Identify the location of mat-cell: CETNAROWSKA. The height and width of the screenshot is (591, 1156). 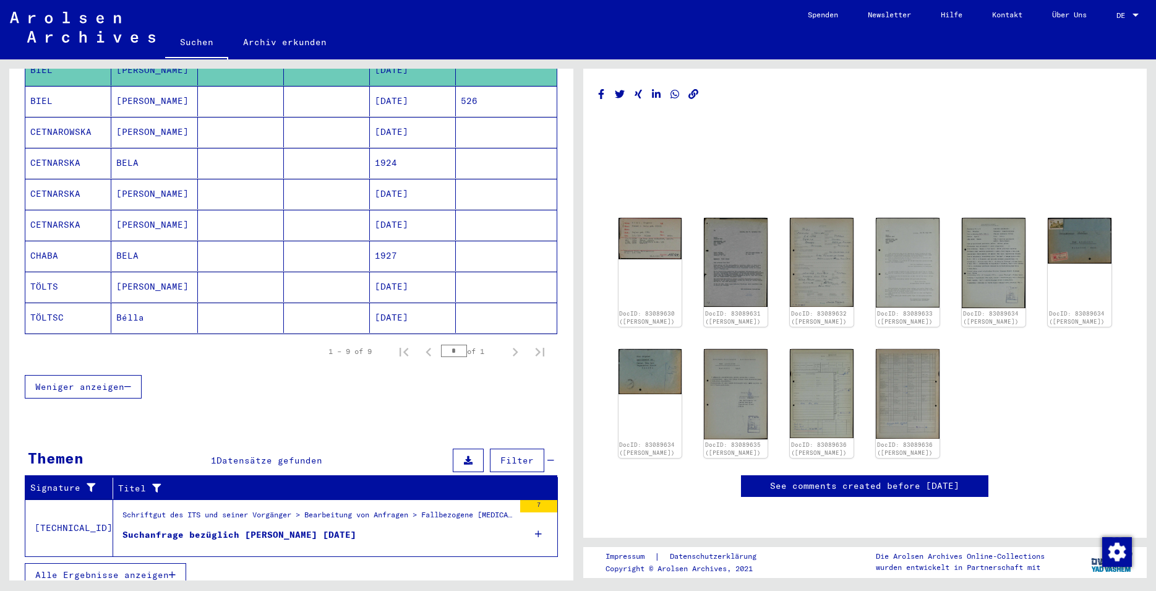
(68, 132).